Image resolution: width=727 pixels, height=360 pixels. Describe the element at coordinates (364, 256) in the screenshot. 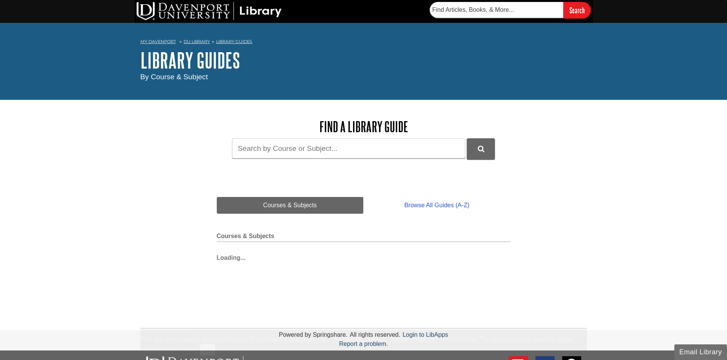

I see `div: Loading...` at that location.